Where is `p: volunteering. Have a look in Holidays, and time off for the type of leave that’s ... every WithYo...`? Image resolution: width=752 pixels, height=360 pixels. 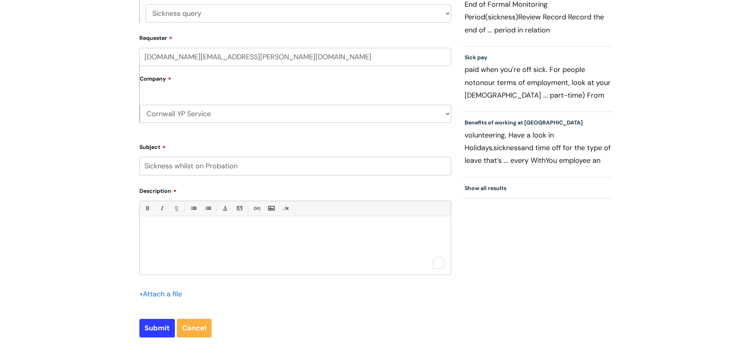
p: volunteering. Have a look in Holidays, and time off for the type of leave that’s ... every WithYo... is located at coordinates (538, 148).